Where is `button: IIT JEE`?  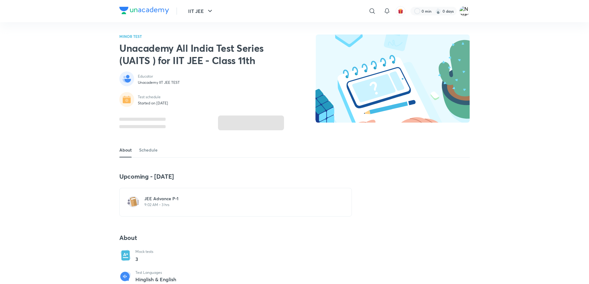 button: IIT JEE is located at coordinates (201, 11).